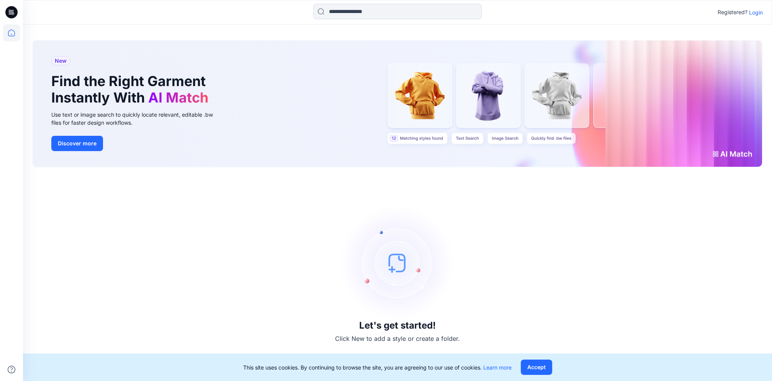  What do you see at coordinates (77, 144) in the screenshot?
I see `button: Discover more` at bounding box center [77, 144].